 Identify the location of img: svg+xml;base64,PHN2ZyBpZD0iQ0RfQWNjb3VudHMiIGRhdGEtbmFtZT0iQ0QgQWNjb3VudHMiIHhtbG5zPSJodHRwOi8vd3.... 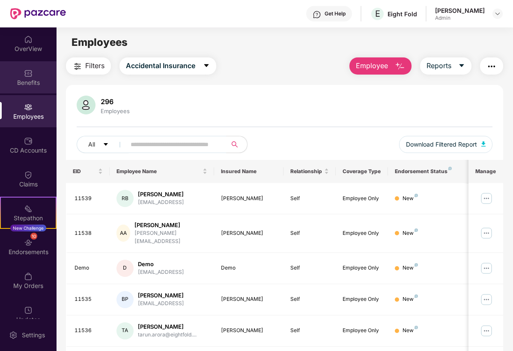
(28, 141).